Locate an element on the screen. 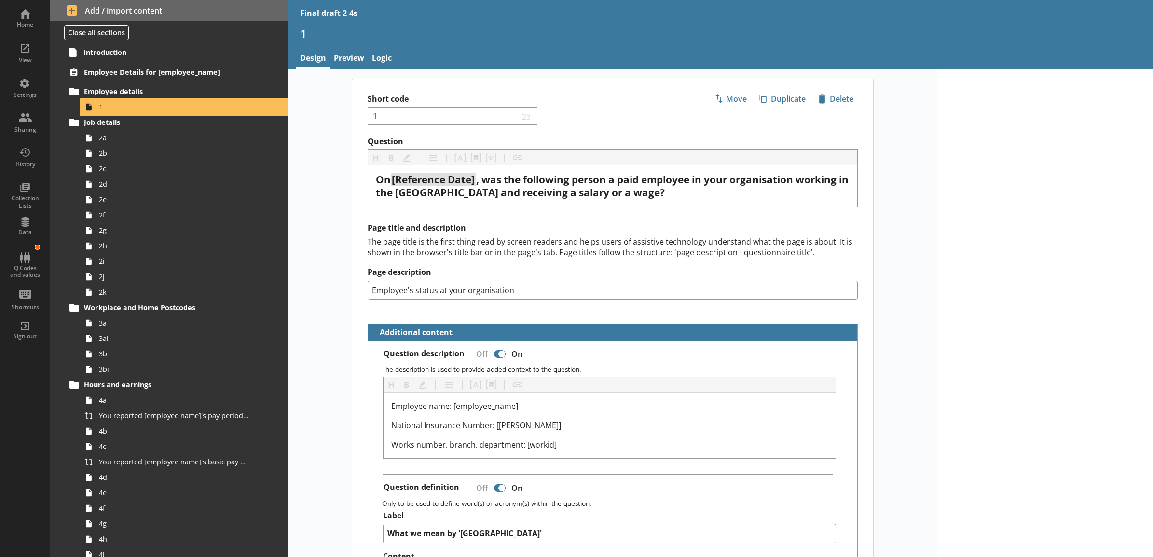 Image resolution: width=1153 pixels, height=557 pixels. span: 2g is located at coordinates (174, 230).